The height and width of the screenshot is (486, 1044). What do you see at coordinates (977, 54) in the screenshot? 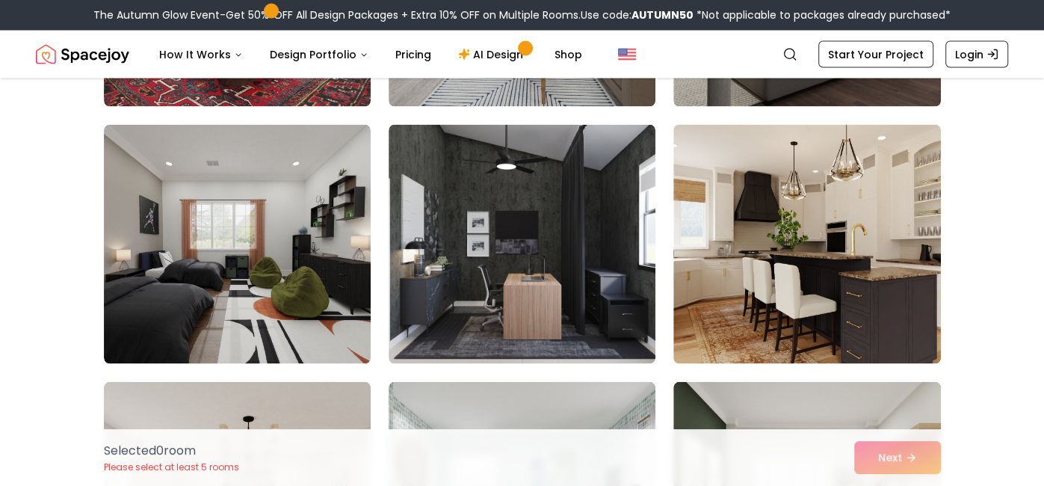
I see `a: Login` at bounding box center [977, 54].